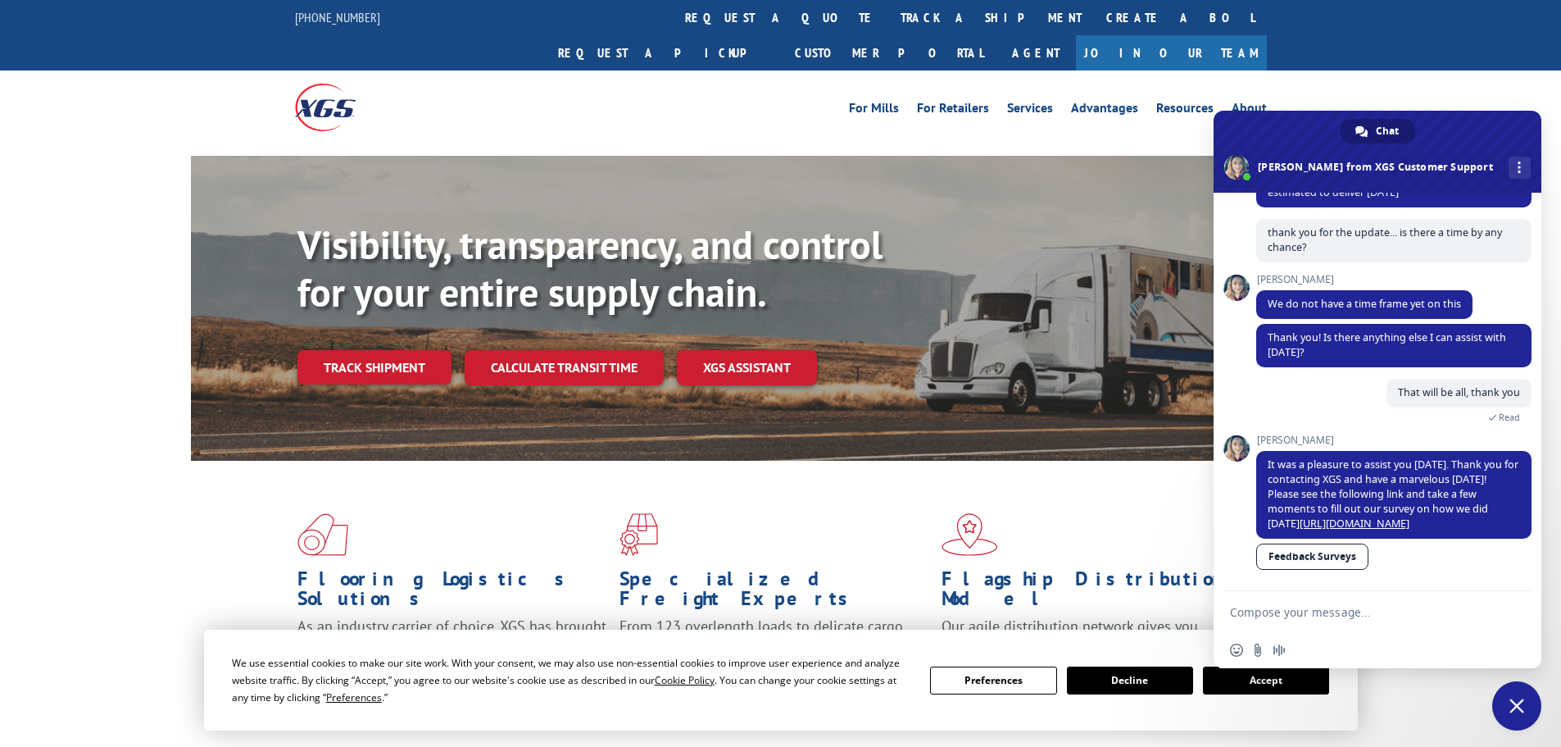  What do you see at coordinates (781, 679) in the screenshot?
I see `div: Cookie Consent Prompt` at bounding box center [781, 679].